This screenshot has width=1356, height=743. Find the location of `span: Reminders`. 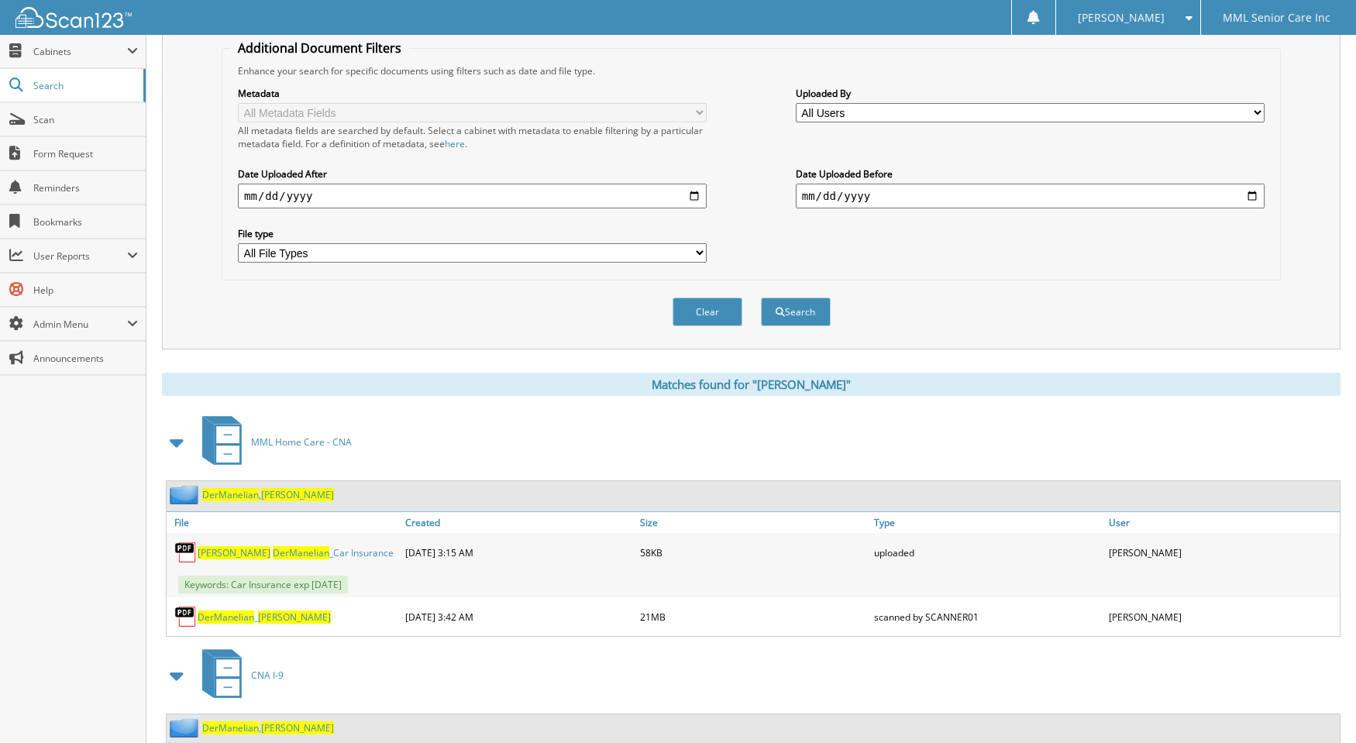

span: Reminders is located at coordinates (85, 187).